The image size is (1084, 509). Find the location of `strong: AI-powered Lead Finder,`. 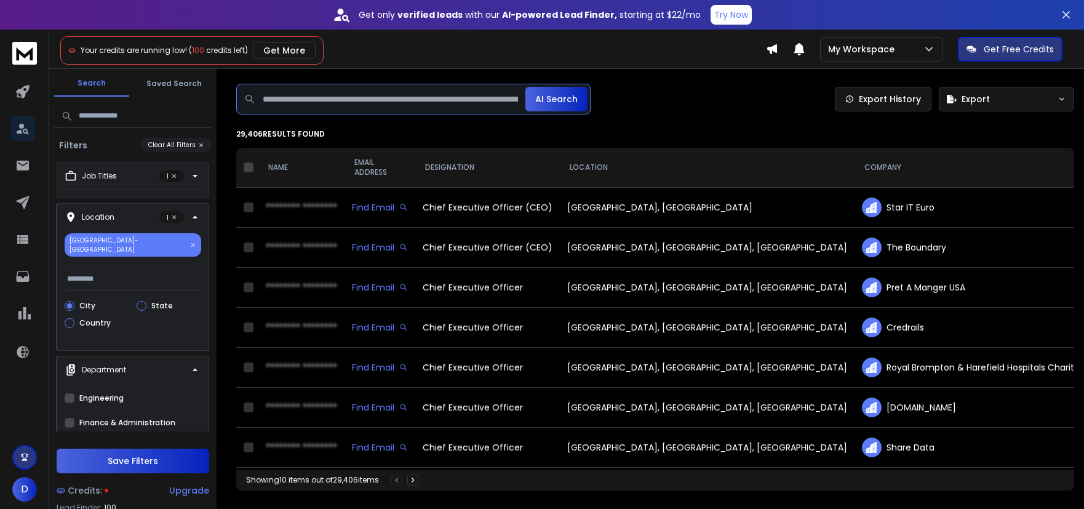

strong: AI-powered Lead Finder, is located at coordinates (559, 15).